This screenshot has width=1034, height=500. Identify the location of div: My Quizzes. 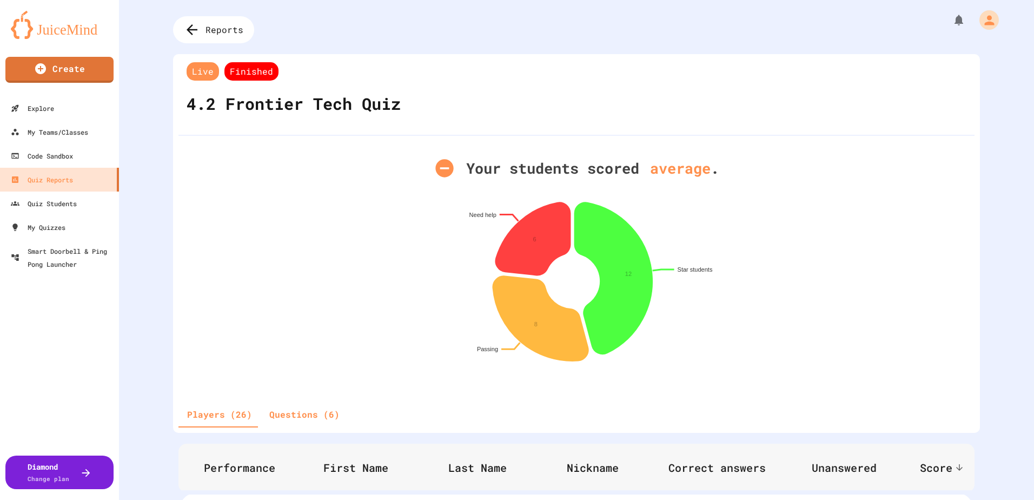
(38, 227).